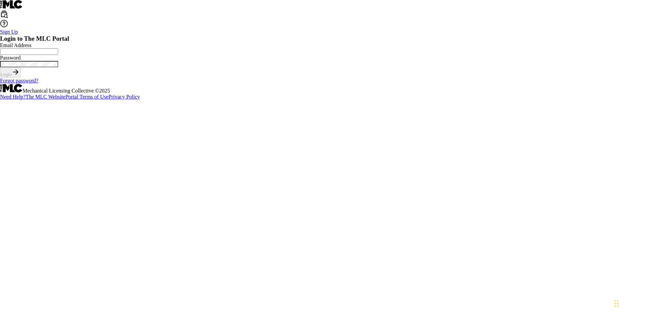  Describe the element at coordinates (124, 97) in the screenshot. I see `a: Privacy Policy` at that location.